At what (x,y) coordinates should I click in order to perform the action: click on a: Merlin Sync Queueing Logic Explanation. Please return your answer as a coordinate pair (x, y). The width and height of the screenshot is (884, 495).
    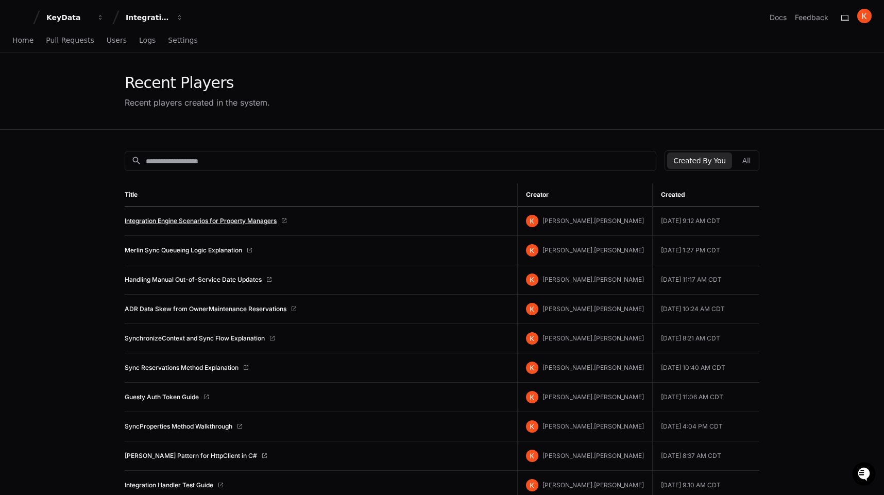
    Looking at the image, I should click on (183, 250).